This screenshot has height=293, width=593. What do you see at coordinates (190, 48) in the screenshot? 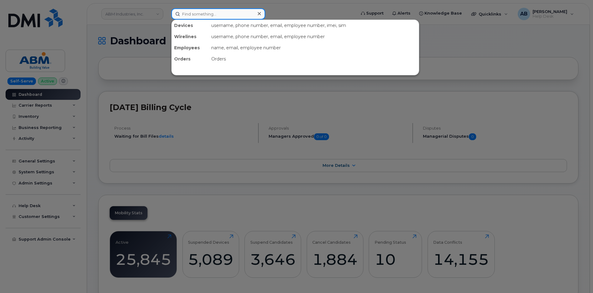
I see `div: Employees` at bounding box center [190, 48].